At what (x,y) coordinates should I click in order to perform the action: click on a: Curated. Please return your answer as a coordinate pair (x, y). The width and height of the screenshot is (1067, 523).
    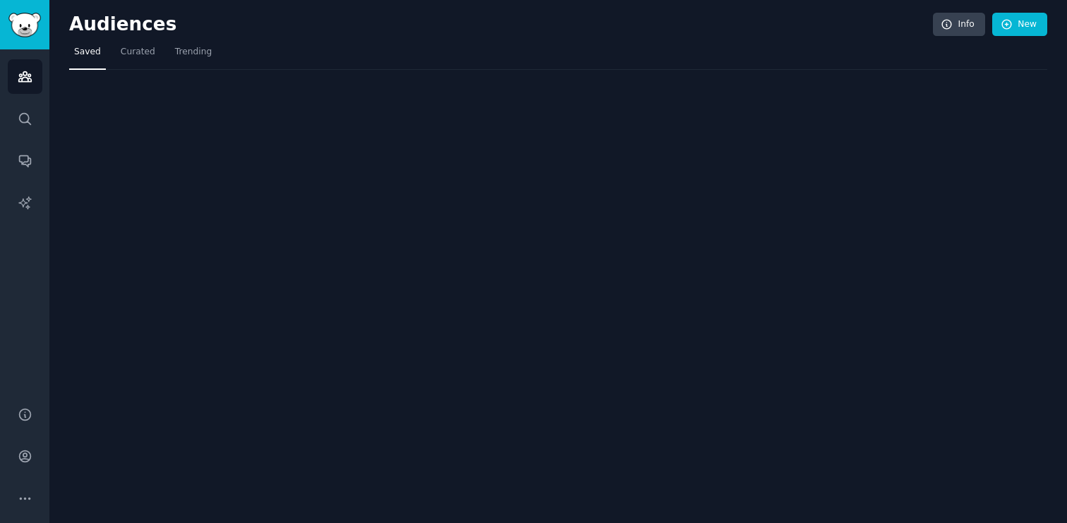
    Looking at the image, I should click on (138, 55).